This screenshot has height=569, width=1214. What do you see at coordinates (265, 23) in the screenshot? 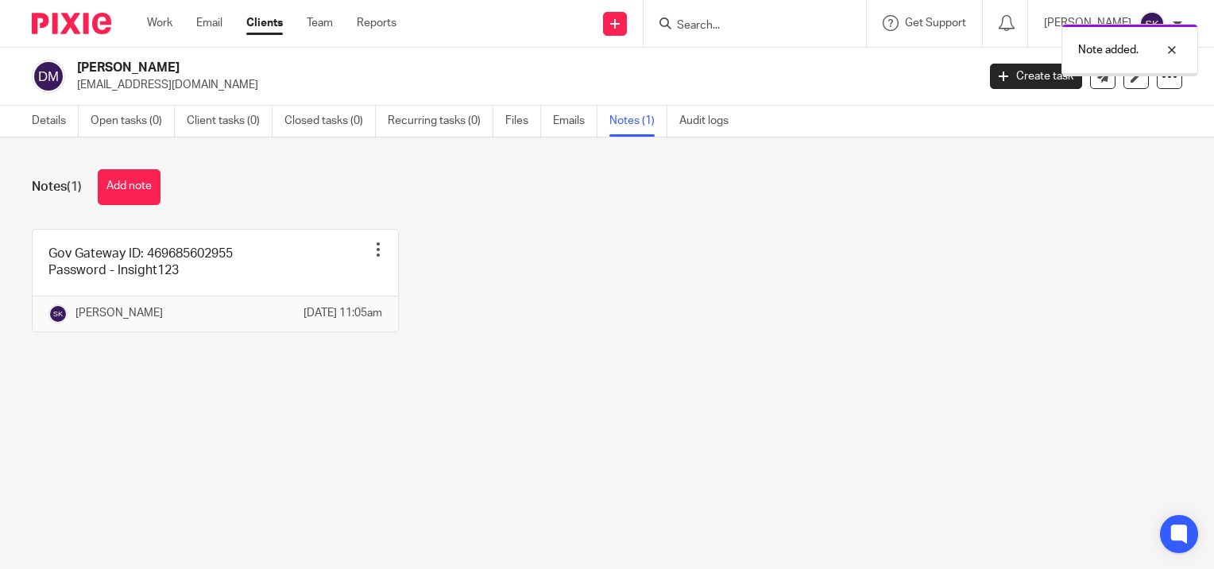
I see `a: Clients` at bounding box center [265, 23].